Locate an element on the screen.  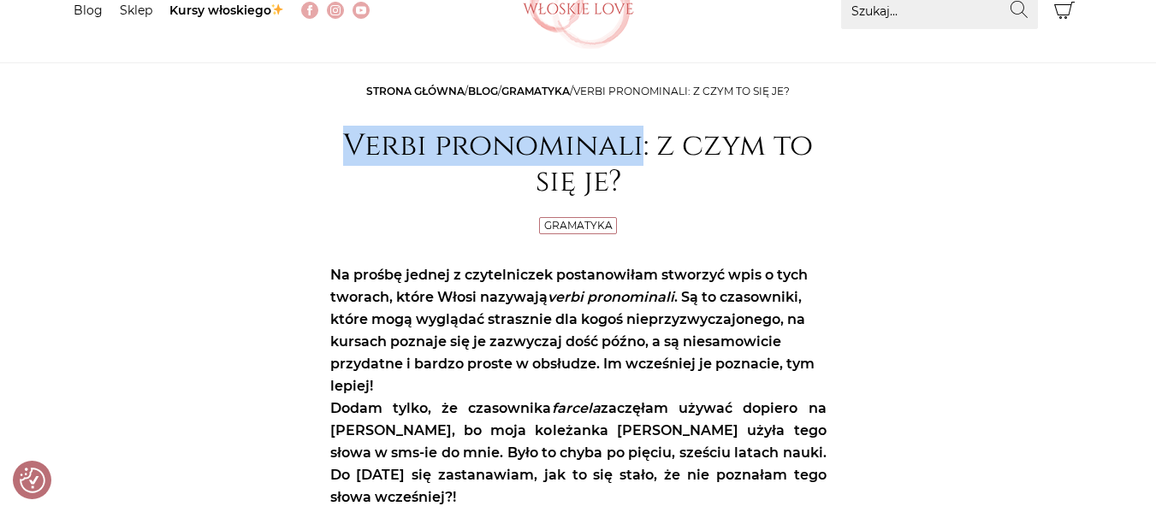
img: Revisit consent button is located at coordinates (33, 481).